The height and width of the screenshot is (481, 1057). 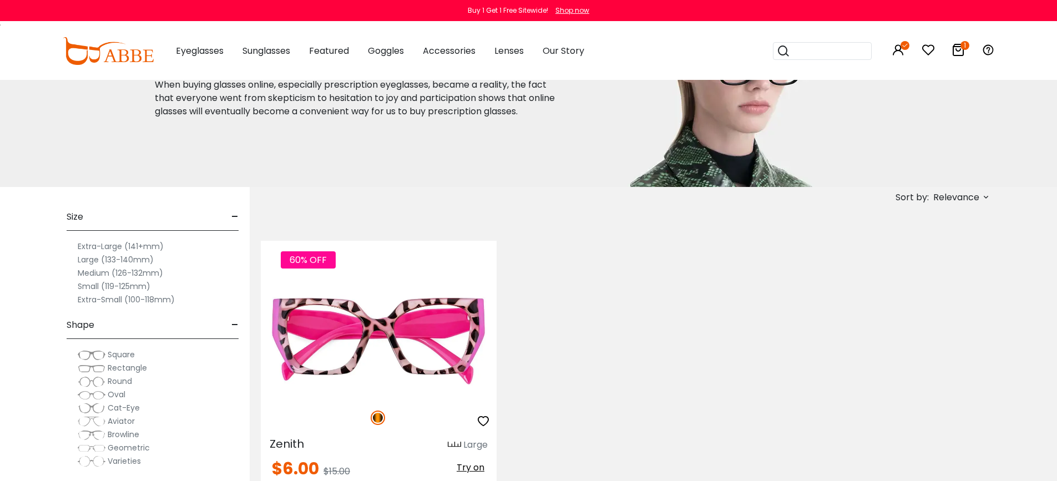 I want to click on span: Varieties, so click(x=124, y=461).